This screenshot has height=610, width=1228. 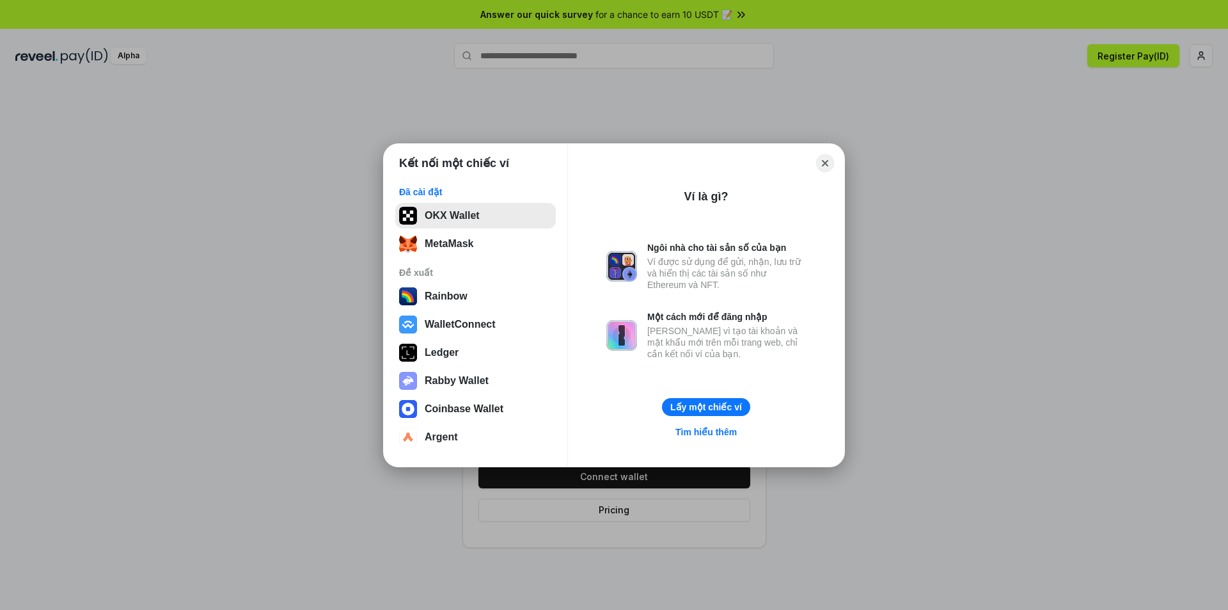 I want to click on h1: Kết nối một chiếc ví, so click(x=454, y=163).